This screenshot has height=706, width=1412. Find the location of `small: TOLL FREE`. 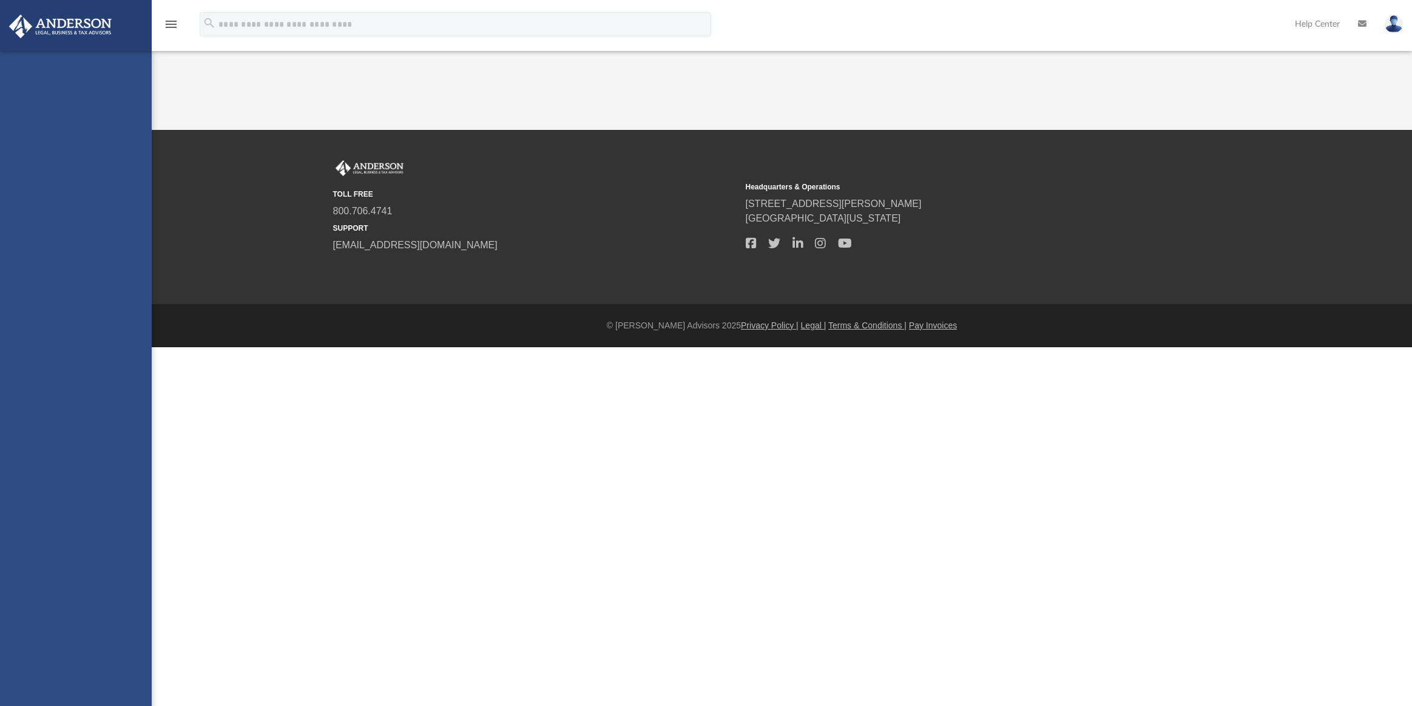

small: TOLL FREE is located at coordinates (535, 194).